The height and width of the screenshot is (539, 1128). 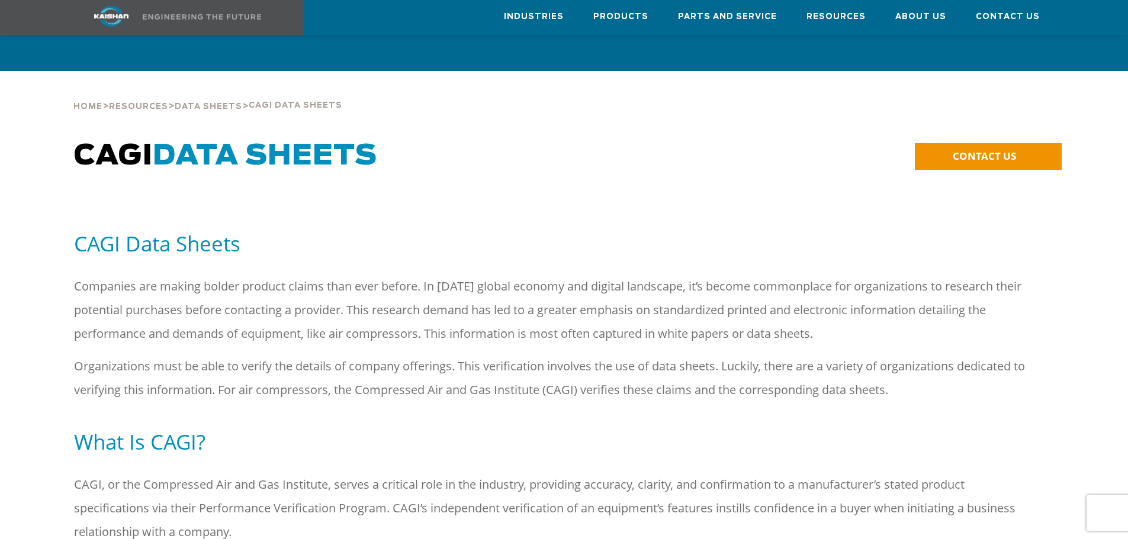 What do you see at coordinates (620, 17) in the screenshot?
I see `a: Products` at bounding box center [620, 17].